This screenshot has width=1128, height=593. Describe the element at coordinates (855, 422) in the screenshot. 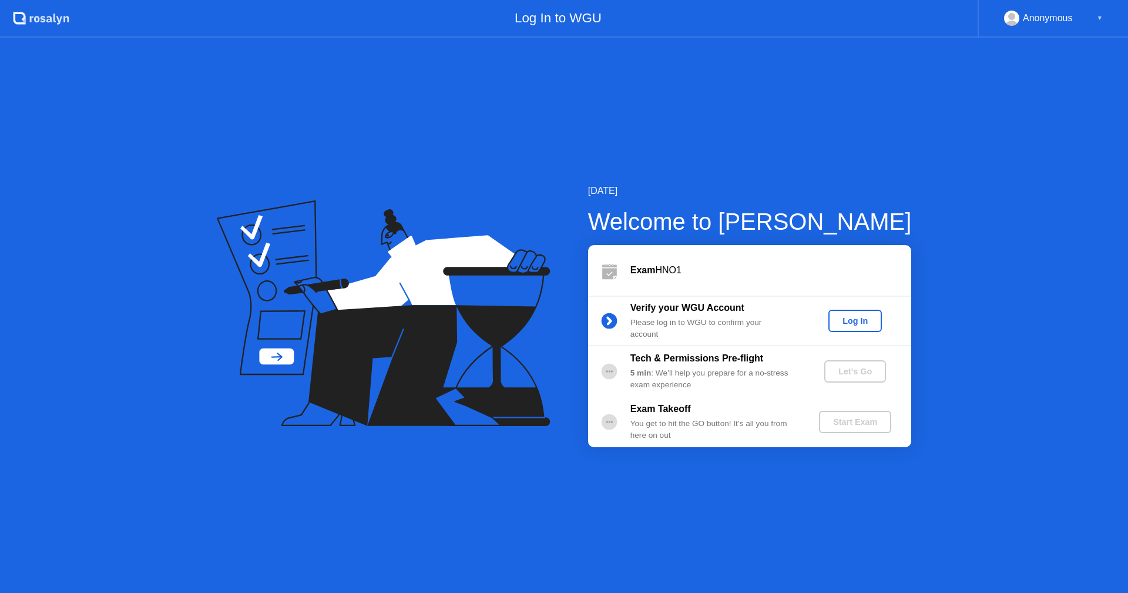

I see `button: Start Exam` at that location.